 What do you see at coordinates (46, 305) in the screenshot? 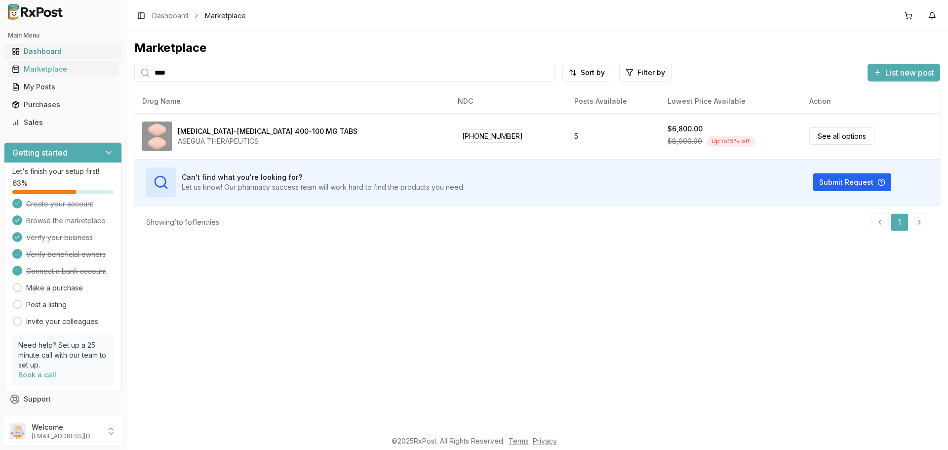
I see `a: Post a listing` at bounding box center [46, 305].